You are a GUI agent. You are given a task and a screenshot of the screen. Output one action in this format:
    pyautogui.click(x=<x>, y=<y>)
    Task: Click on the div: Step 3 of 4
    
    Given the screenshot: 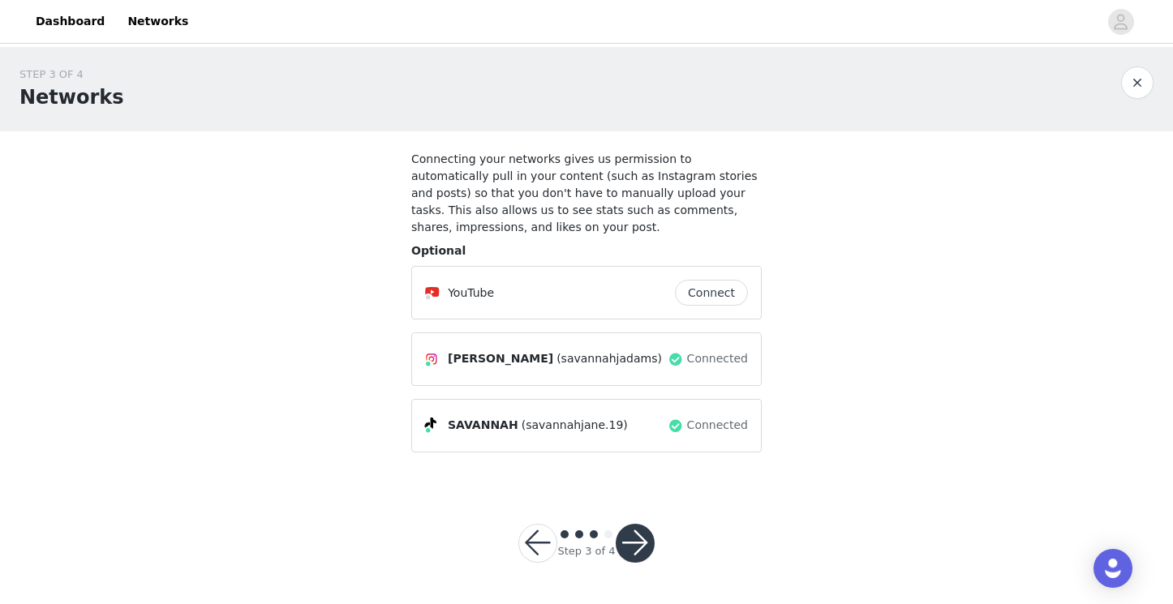 What is the action you would take?
    pyautogui.click(x=586, y=551)
    